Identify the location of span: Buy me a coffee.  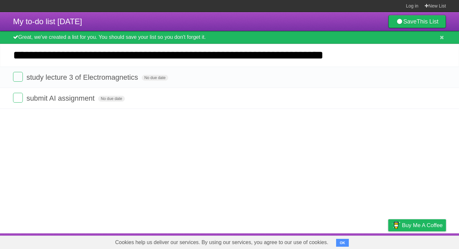
(423, 225).